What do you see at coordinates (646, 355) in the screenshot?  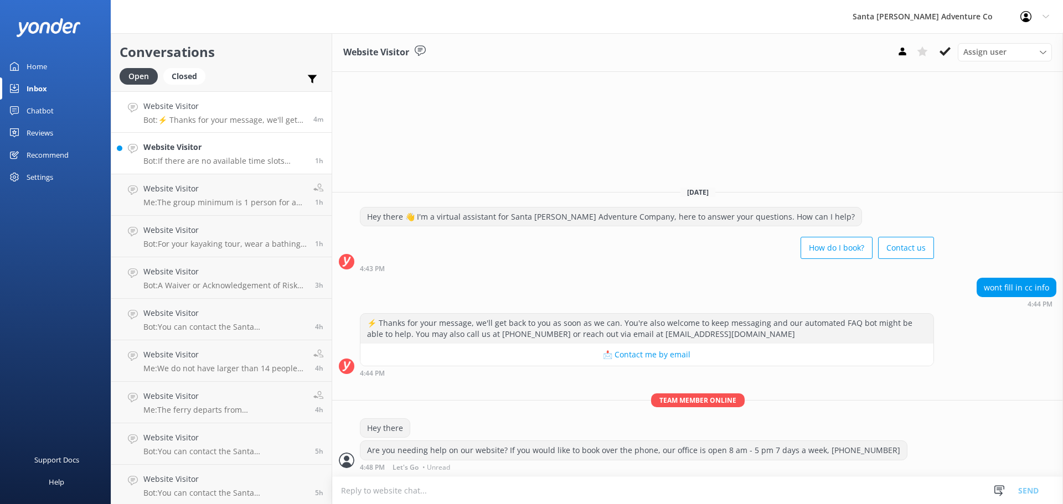 I see `button: 📩 Contact me by email` at bounding box center [646, 355].